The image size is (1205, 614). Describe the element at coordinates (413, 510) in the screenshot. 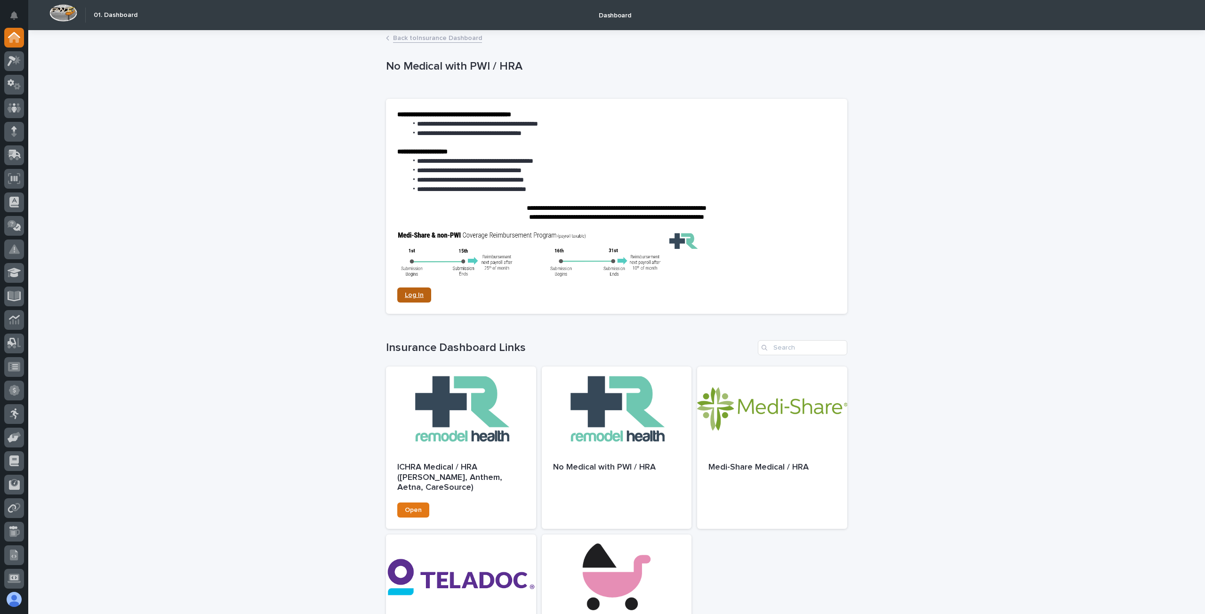

I see `span: Open` at that location.